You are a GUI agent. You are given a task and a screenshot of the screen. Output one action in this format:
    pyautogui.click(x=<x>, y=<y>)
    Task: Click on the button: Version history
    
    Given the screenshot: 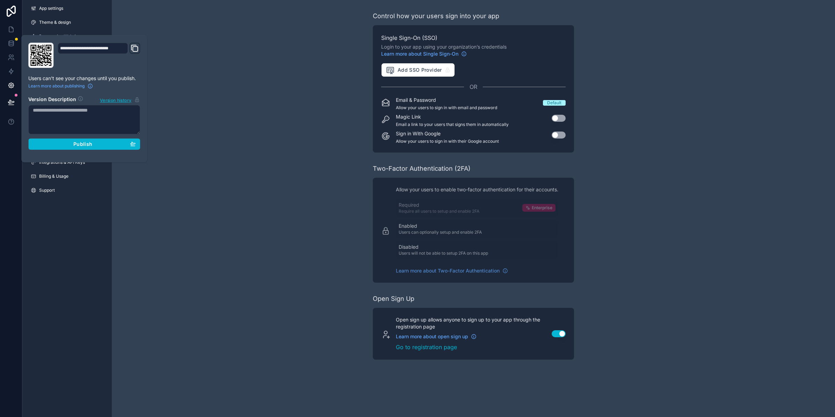 What is the action you would take?
    pyautogui.click(x=120, y=100)
    